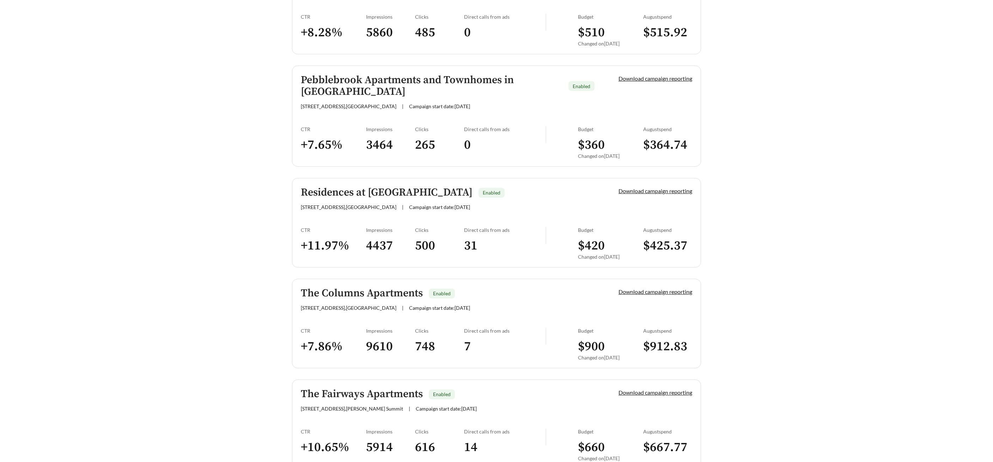  Describe the element at coordinates (390, 447) in the screenshot. I see `h3: 5914` at that location.